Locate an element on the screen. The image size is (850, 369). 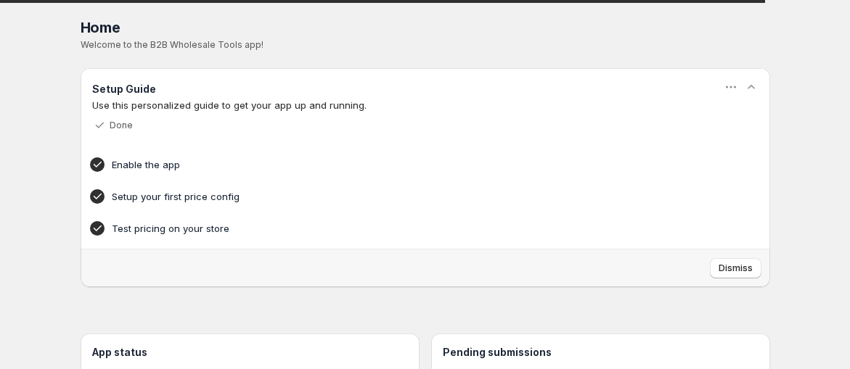
h4: Test pricing on your store is located at coordinates (403, 229).